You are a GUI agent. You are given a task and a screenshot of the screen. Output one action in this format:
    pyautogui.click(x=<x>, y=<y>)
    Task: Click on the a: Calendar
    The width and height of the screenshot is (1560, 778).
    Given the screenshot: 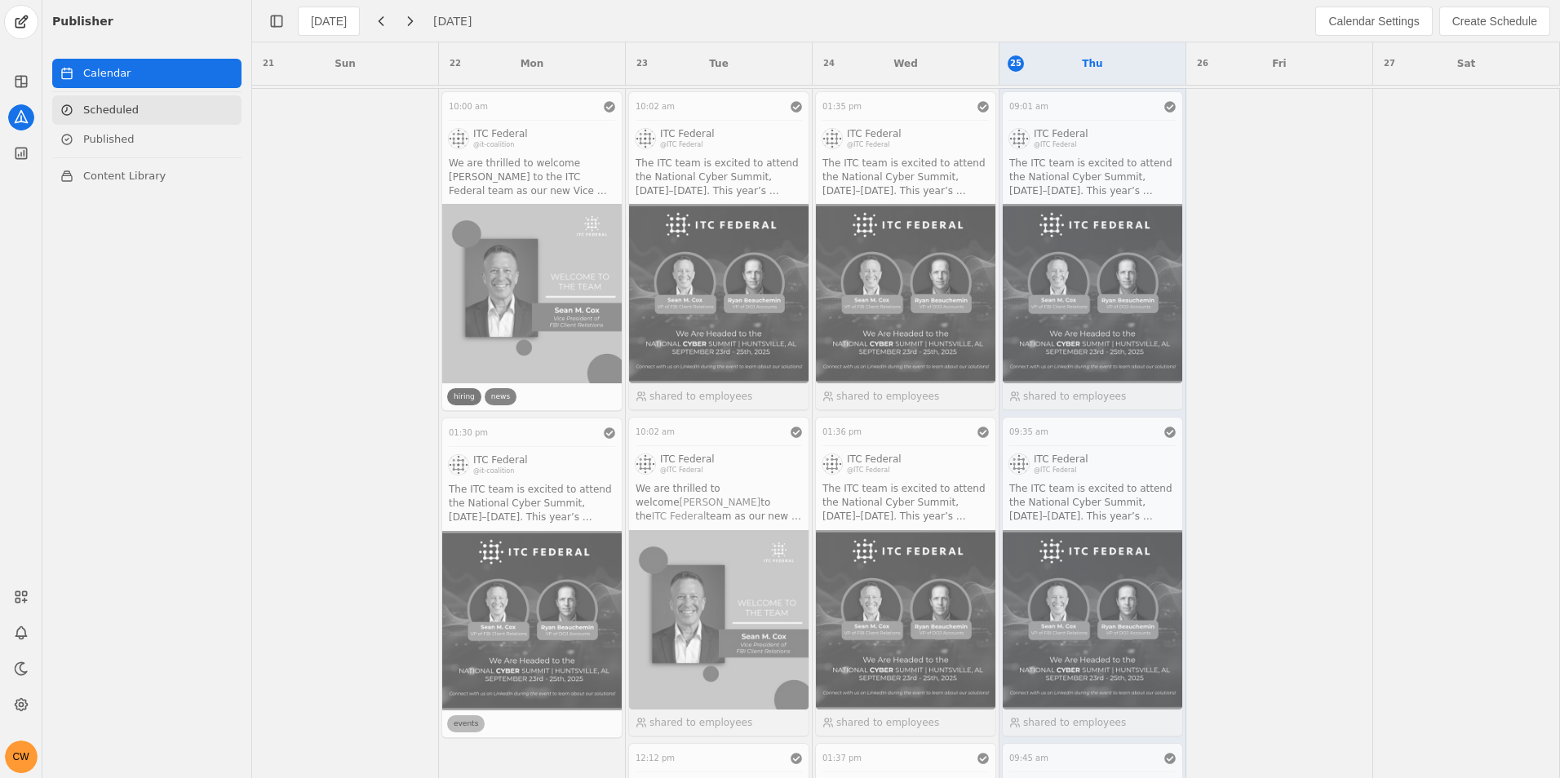 What is the action you would take?
    pyautogui.click(x=147, y=73)
    